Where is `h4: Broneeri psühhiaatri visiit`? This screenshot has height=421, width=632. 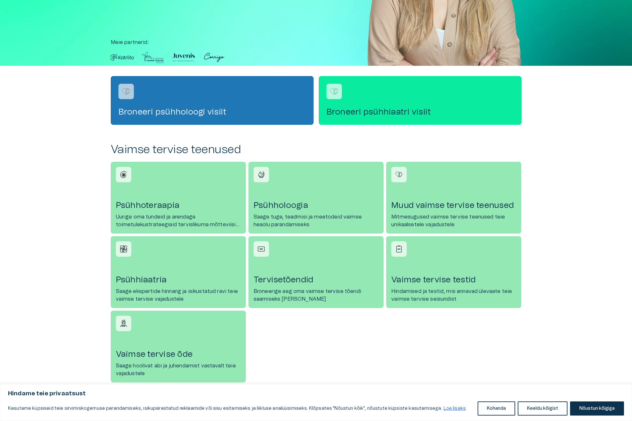
h4: Broneeri psühhiaatri visiit is located at coordinates (420, 112).